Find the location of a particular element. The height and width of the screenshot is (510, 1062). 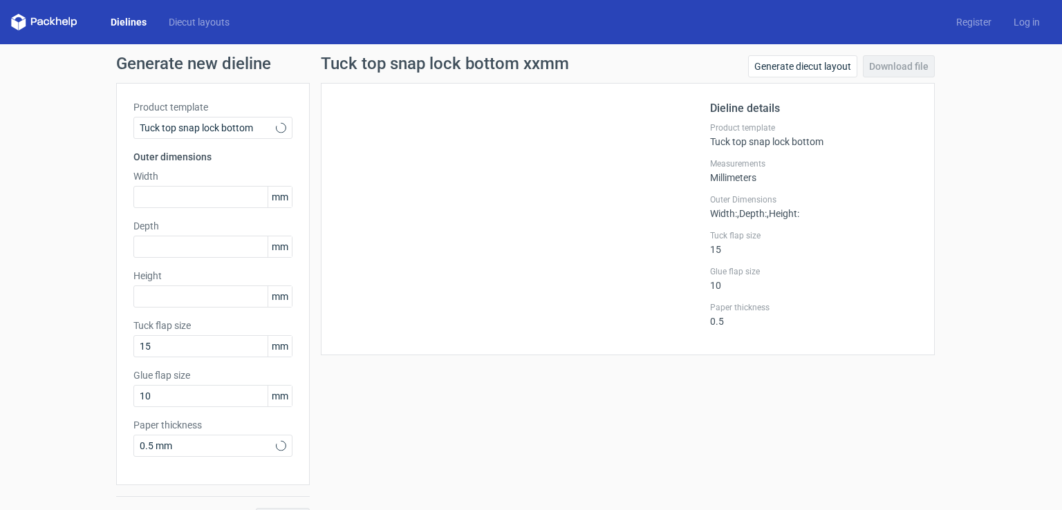

a: Register is located at coordinates (973, 22).